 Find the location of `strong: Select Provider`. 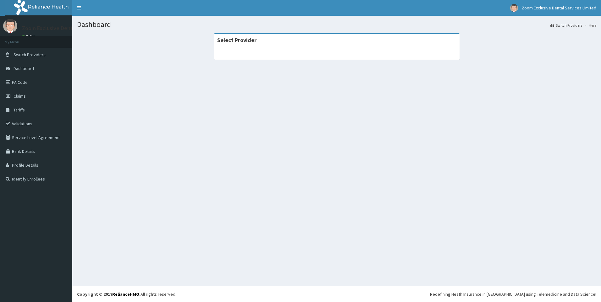

strong: Select Provider is located at coordinates (237, 40).